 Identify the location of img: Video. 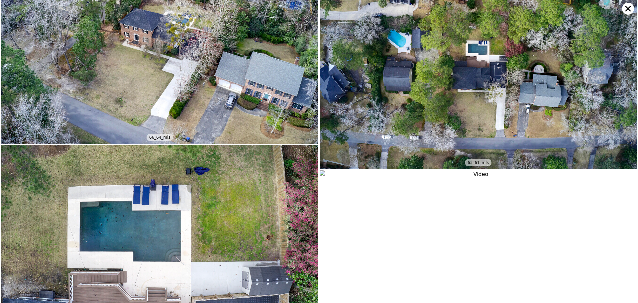
(478, 174).